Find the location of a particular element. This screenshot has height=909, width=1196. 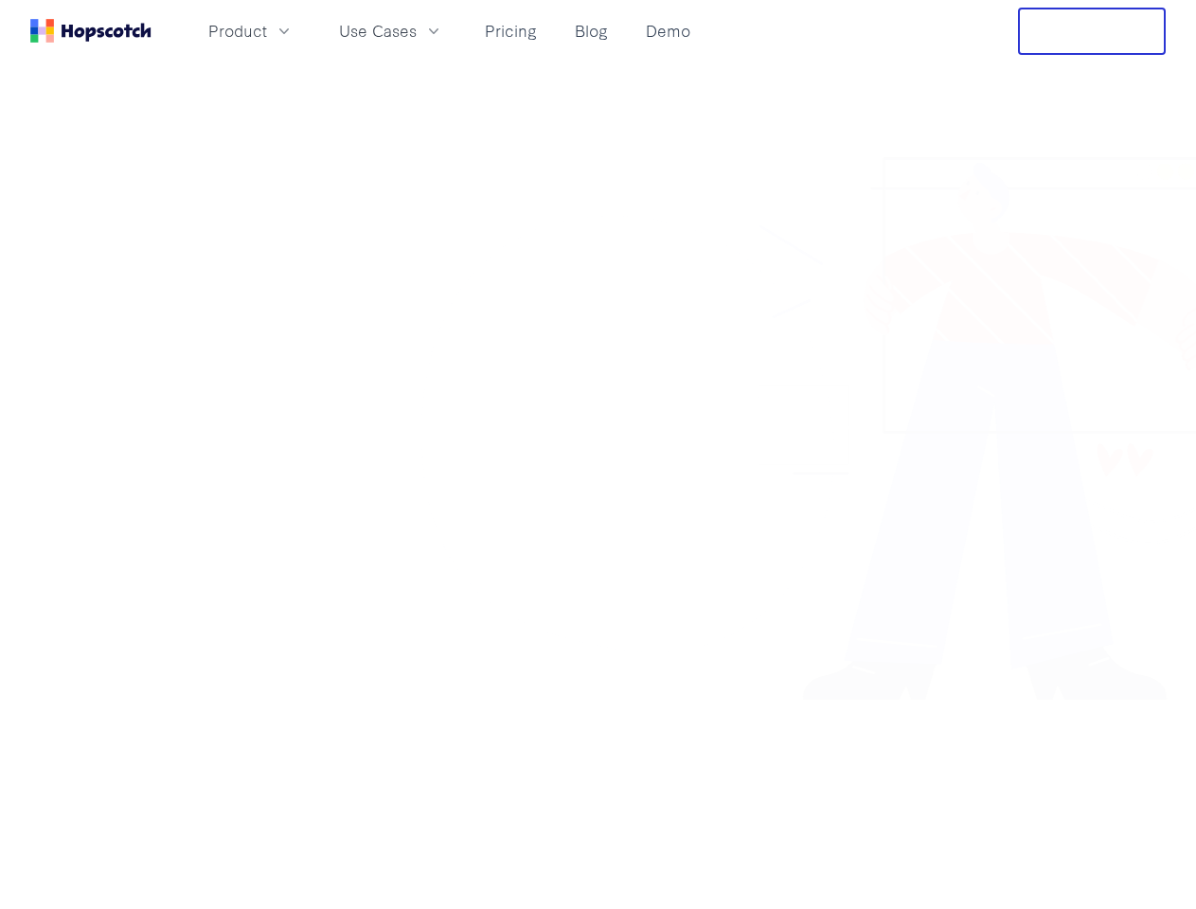

a: Home is located at coordinates (91, 30).